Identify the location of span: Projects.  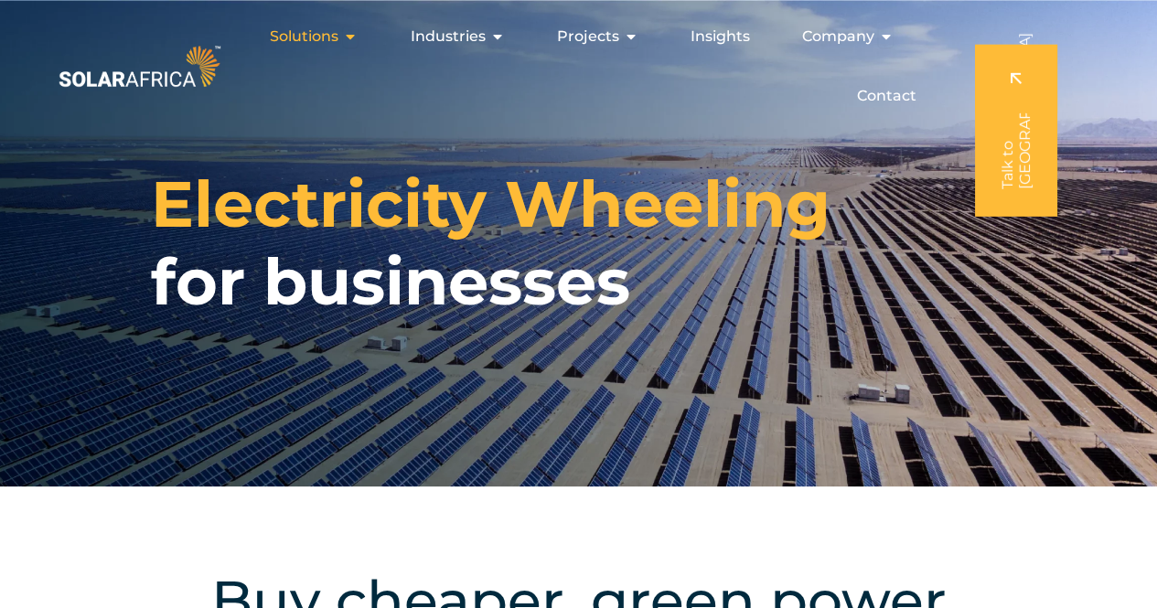
(587, 37).